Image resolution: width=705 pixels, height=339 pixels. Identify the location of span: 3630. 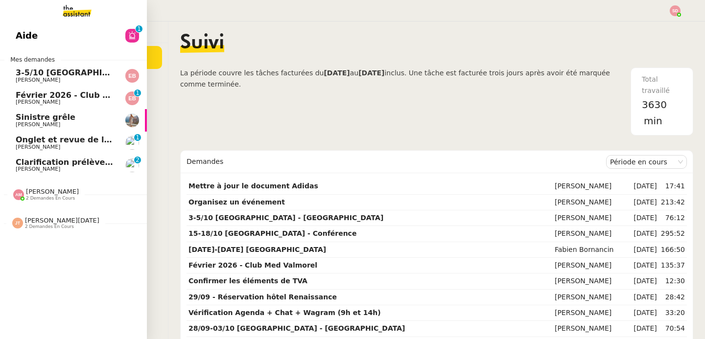
(654, 105).